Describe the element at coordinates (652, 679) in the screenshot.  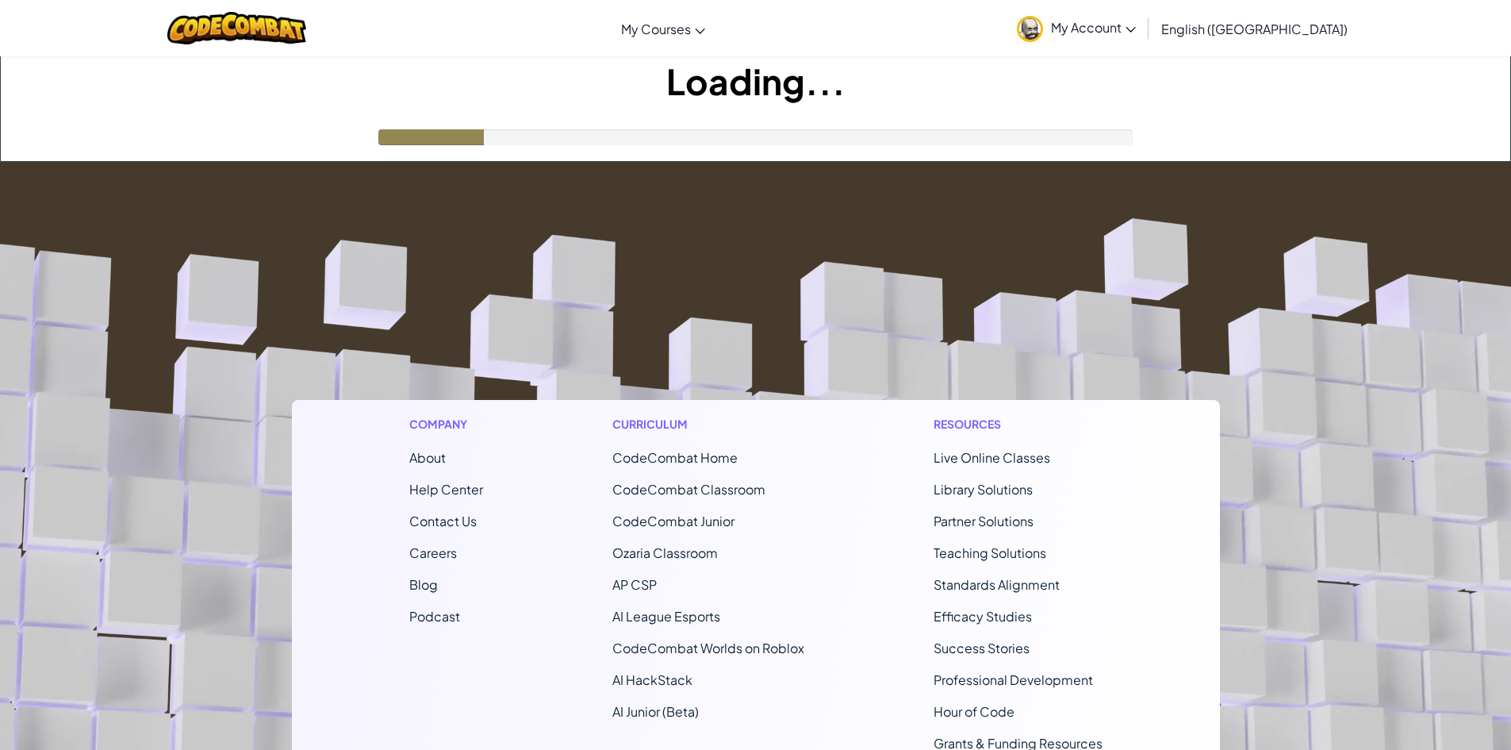
I see `a: AI HackStack` at that location.